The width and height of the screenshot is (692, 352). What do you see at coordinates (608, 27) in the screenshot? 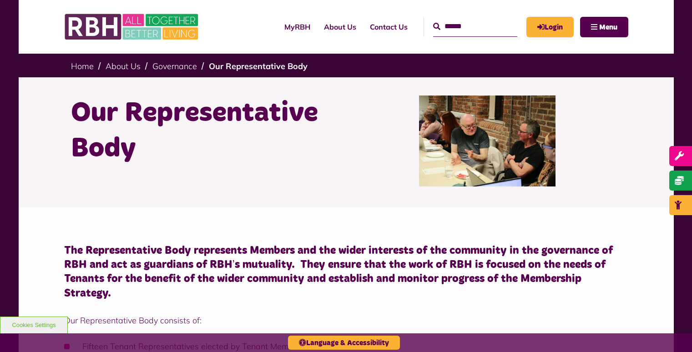
I see `span: Menu` at bounding box center [608, 27].